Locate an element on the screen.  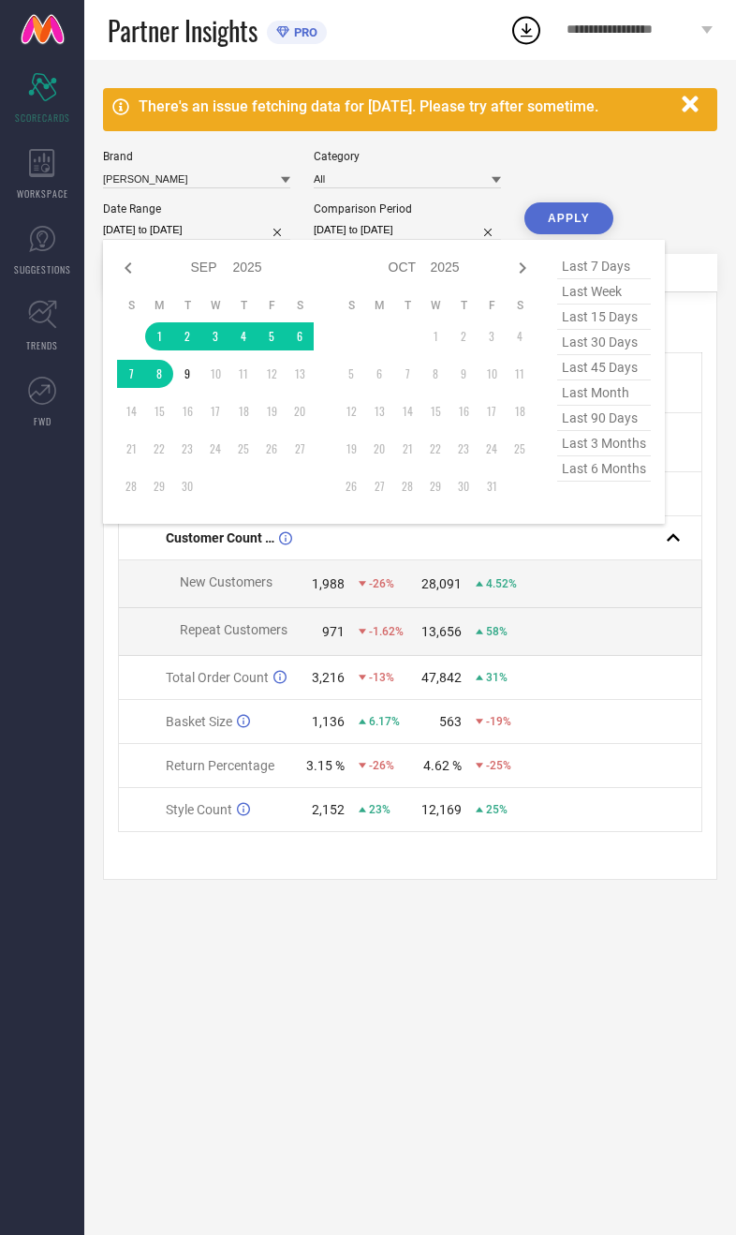
th: Tuesday is located at coordinates (187, 305).